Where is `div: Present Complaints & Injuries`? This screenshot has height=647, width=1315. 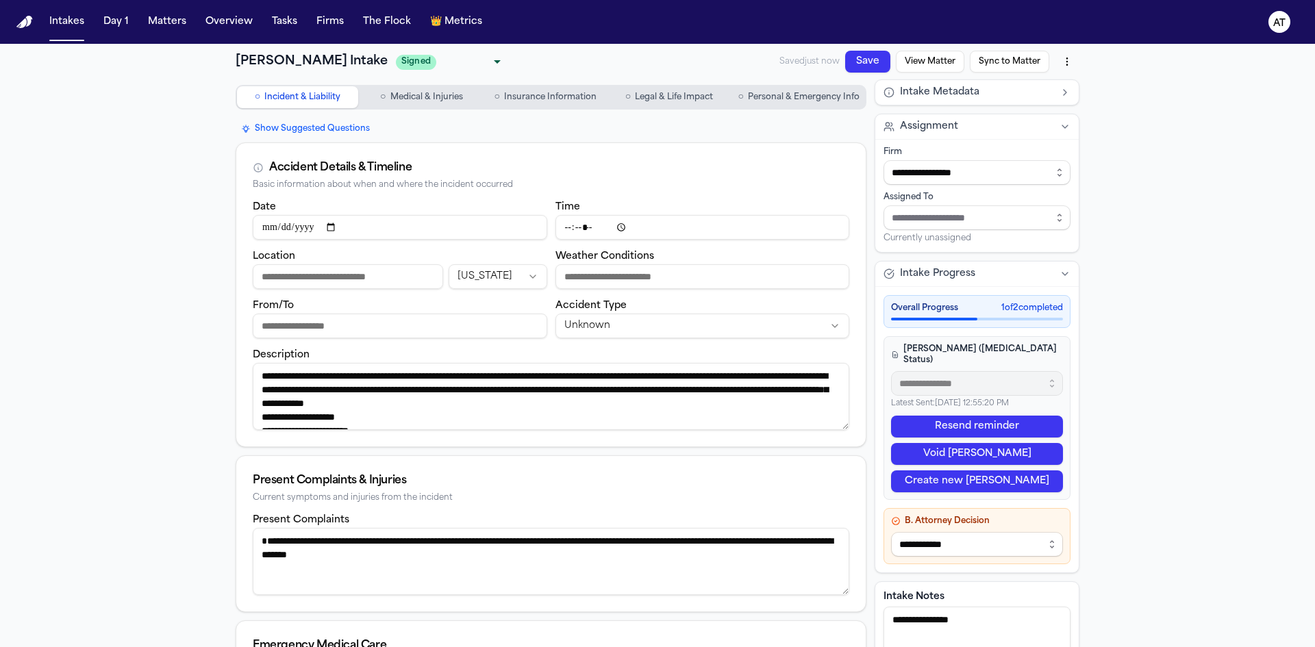
div: Present Complaints & Injuries is located at coordinates (551, 481).